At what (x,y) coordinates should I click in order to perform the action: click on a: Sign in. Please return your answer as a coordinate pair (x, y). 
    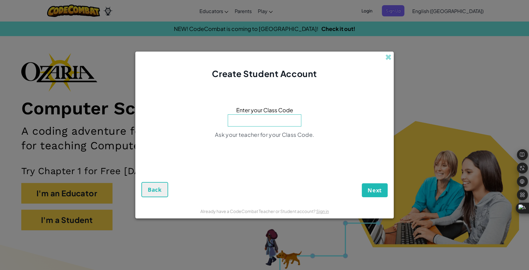
    Looking at the image, I should click on (322, 211).